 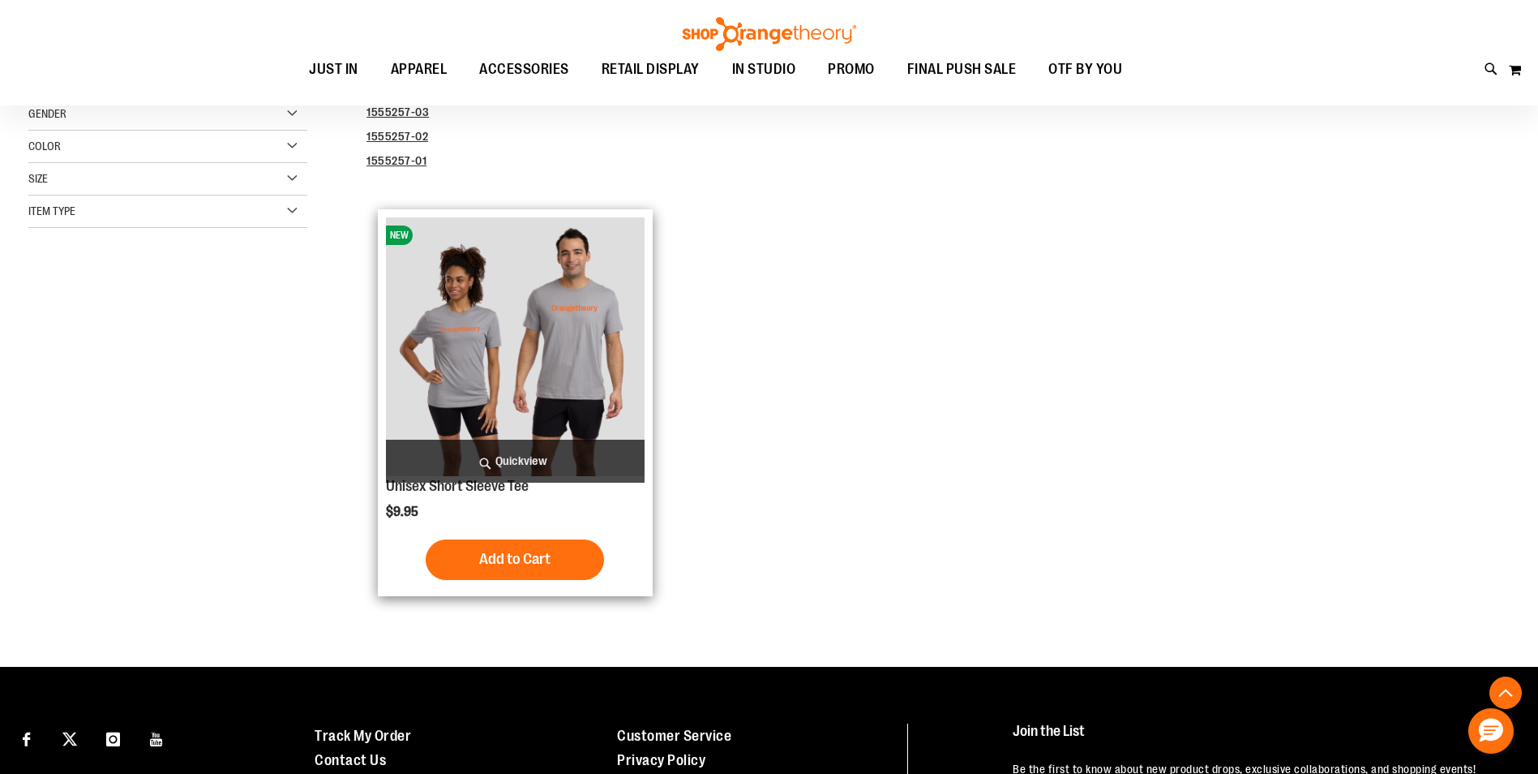 I want to click on button: Add to Cart, so click(x=515, y=560).